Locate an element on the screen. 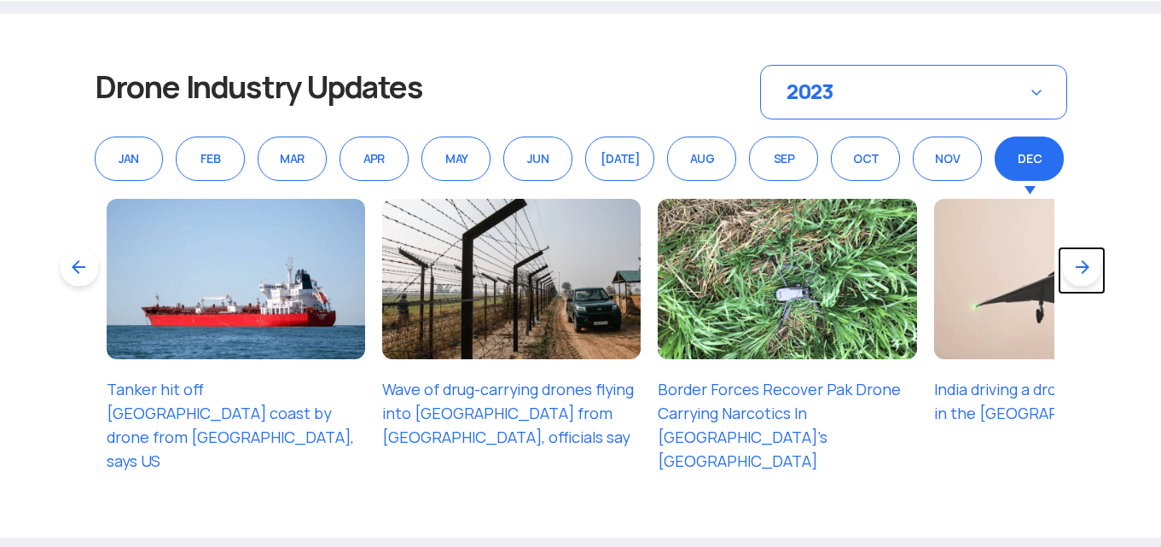 This screenshot has width=1161, height=547. div: DEC is located at coordinates (1029, 159).